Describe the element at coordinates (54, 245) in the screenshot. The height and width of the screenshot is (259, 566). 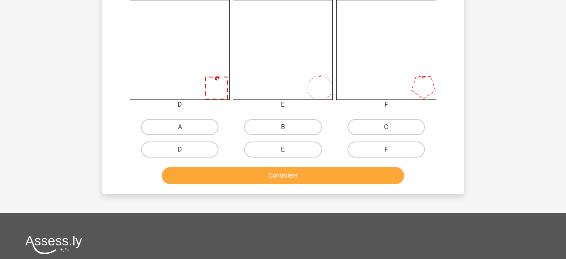
I see `img: Assessly logo` at that location.